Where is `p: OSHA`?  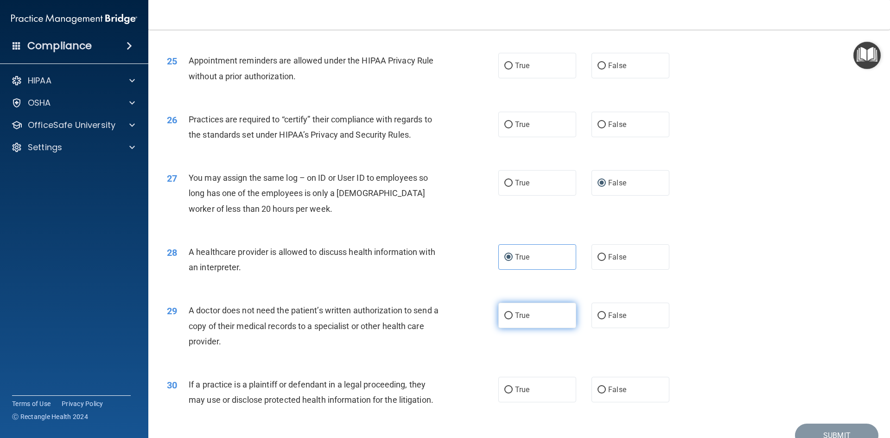 p: OSHA is located at coordinates (39, 103).